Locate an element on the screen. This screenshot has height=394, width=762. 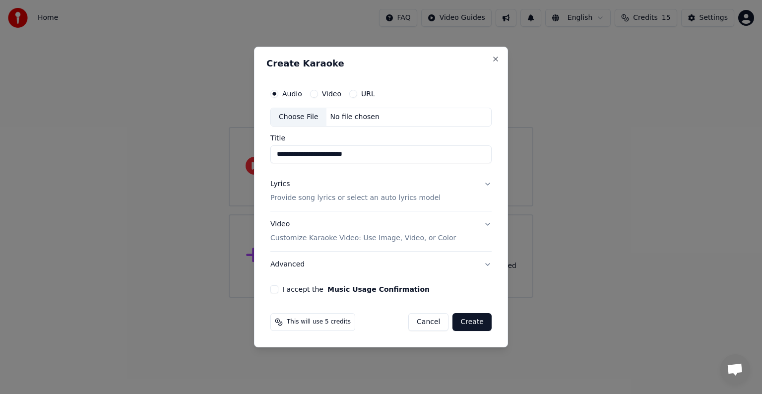
div: Lyrics is located at coordinates (280, 184).